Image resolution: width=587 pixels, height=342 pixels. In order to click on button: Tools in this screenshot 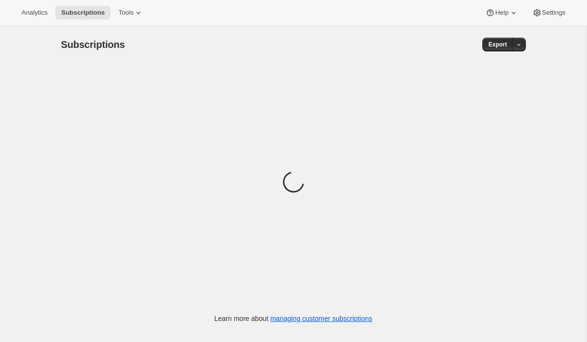, I will do `click(131, 13)`.